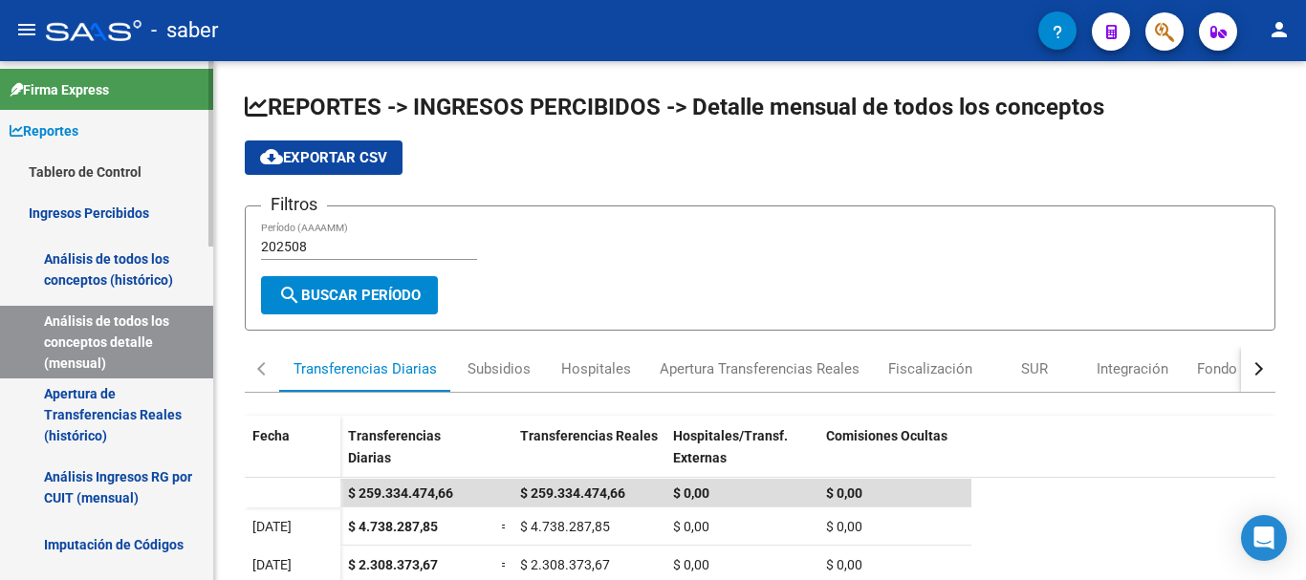 Image resolution: width=1306 pixels, height=580 pixels. Describe the element at coordinates (895, 456) in the screenshot. I see `datatable-header-cell: Comisiones Ocultas` at that location.